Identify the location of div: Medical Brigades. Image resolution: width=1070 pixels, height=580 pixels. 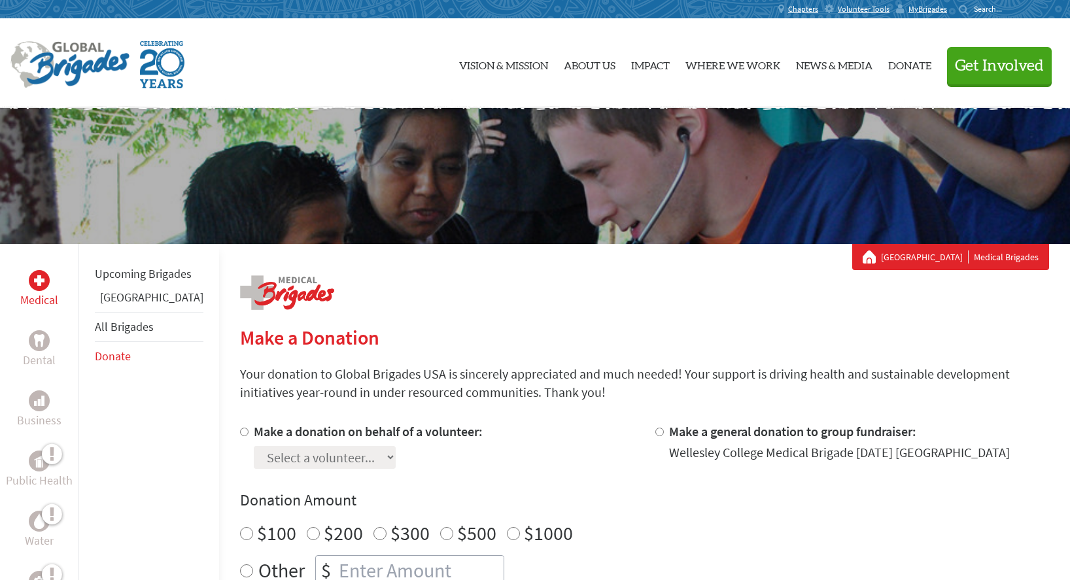
(950, 257).